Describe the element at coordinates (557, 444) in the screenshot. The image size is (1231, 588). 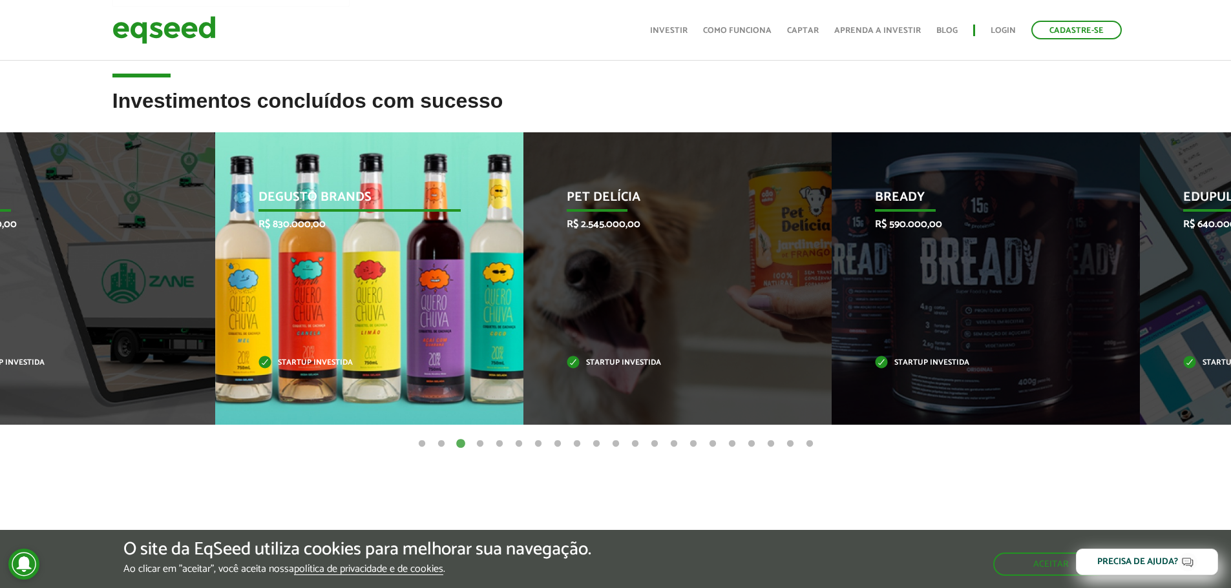
I see `button: 8 of 21` at that location.